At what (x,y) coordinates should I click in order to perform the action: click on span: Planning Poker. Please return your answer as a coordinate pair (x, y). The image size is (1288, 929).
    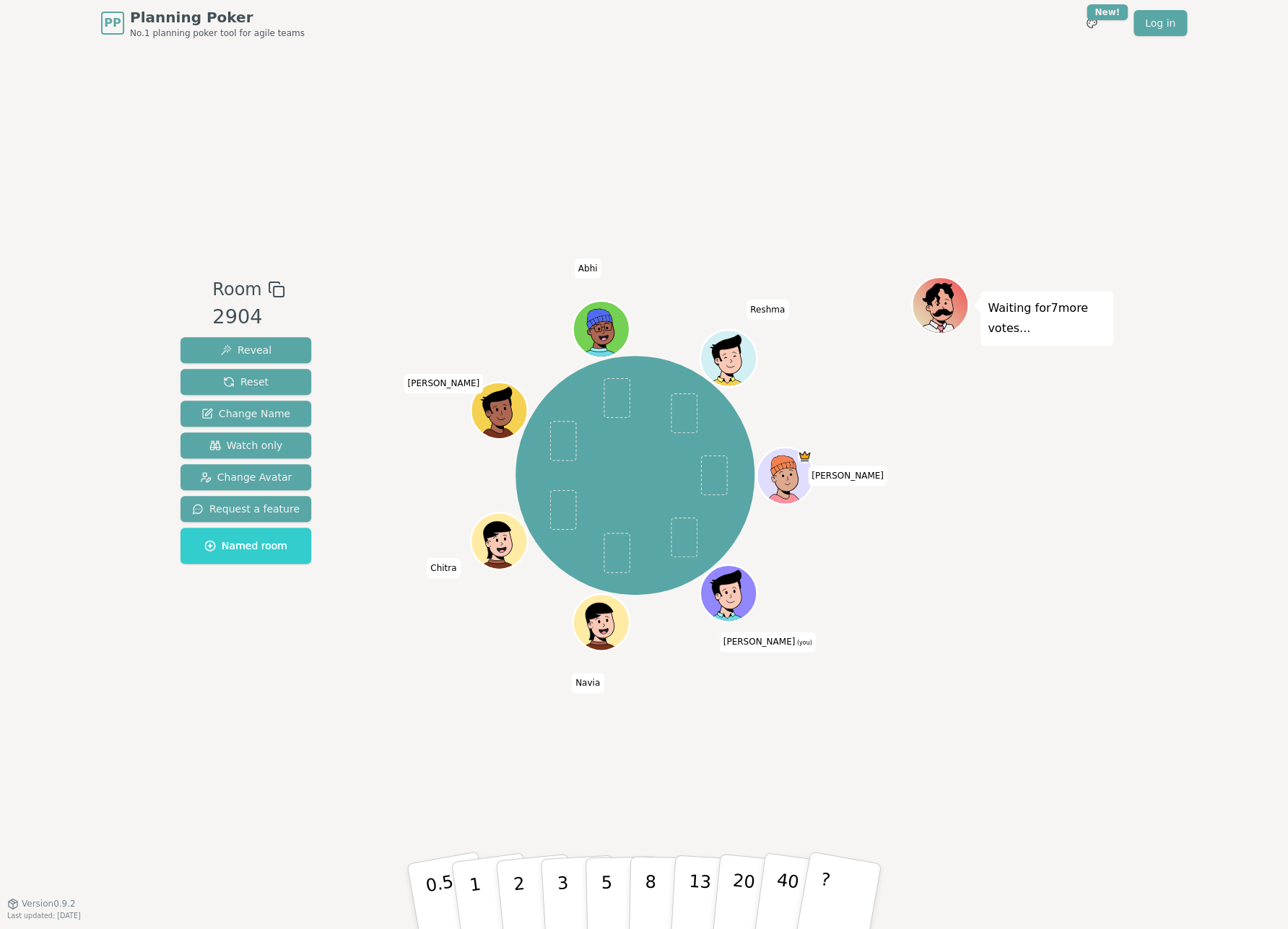
    Looking at the image, I should click on (217, 18).